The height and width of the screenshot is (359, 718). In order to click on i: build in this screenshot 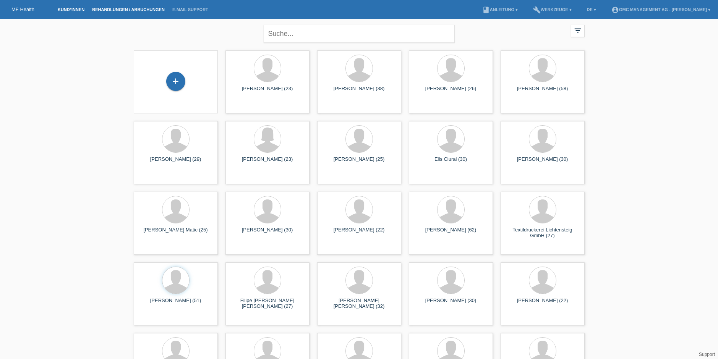, I will do `click(537, 10)`.